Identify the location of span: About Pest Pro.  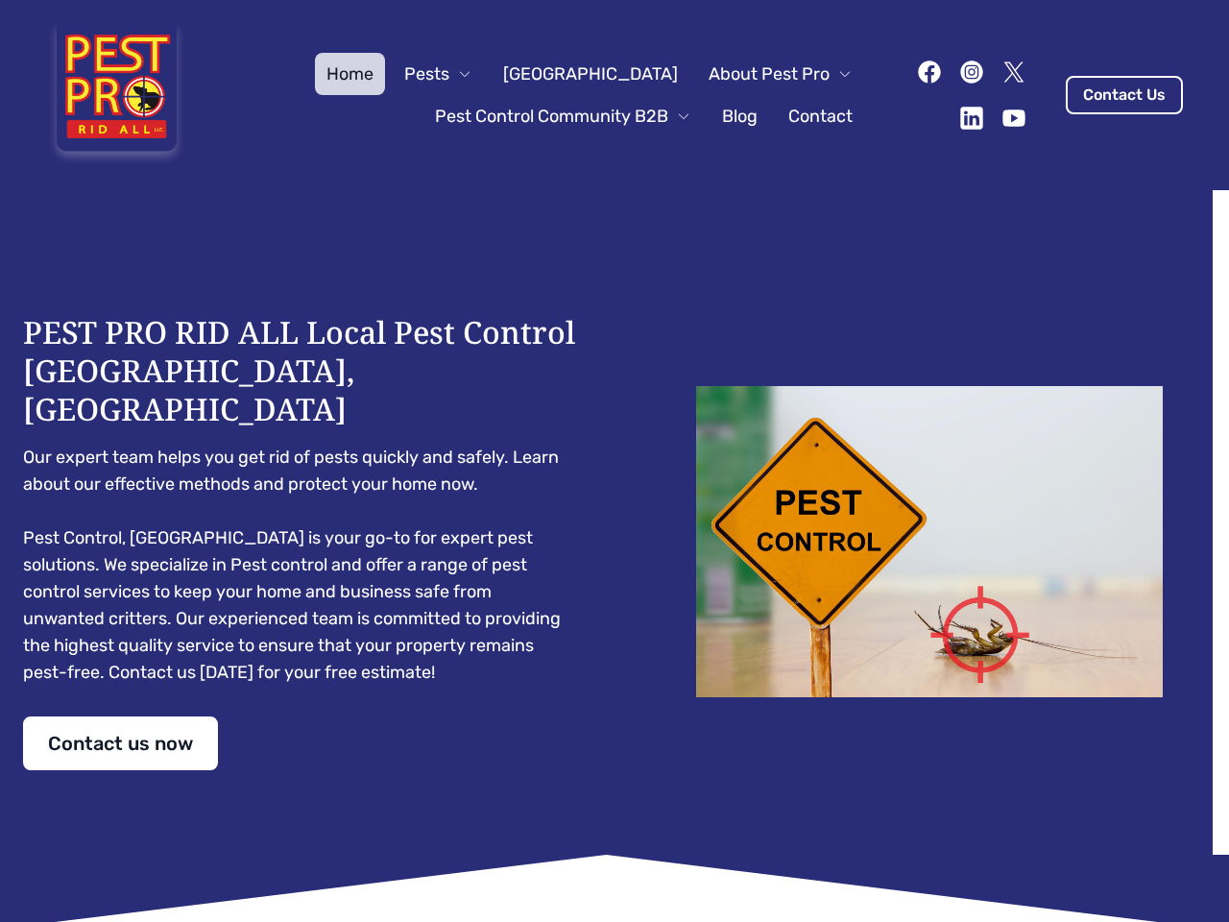
(769, 74).